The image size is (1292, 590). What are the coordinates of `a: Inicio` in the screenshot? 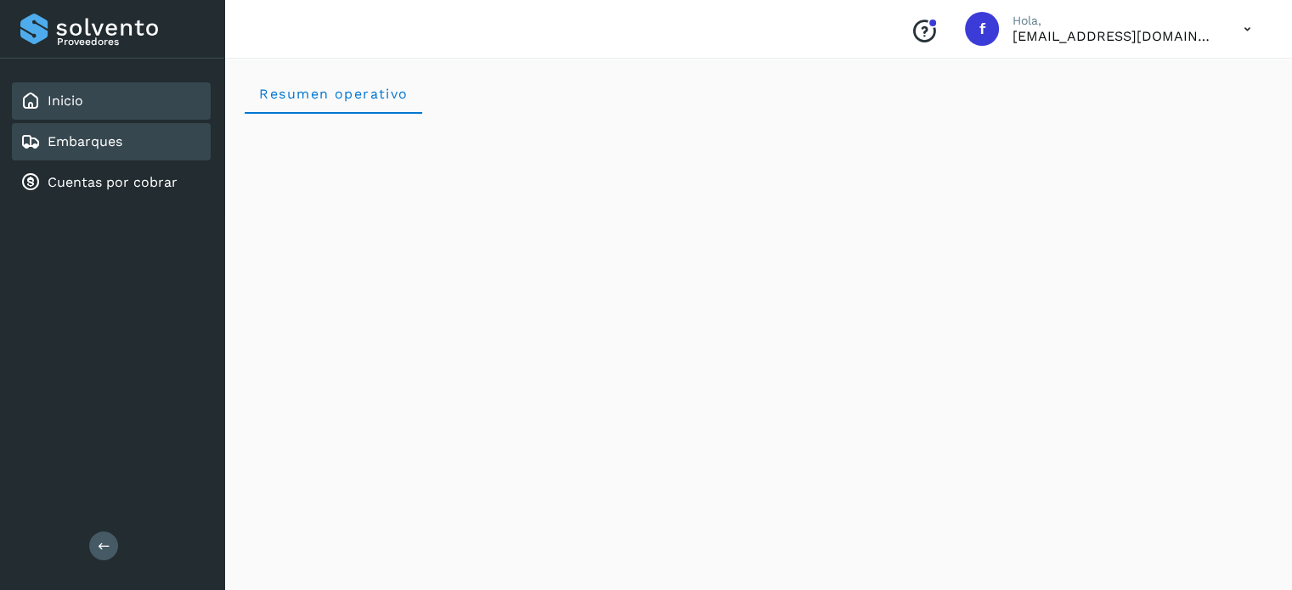 It's located at (65, 100).